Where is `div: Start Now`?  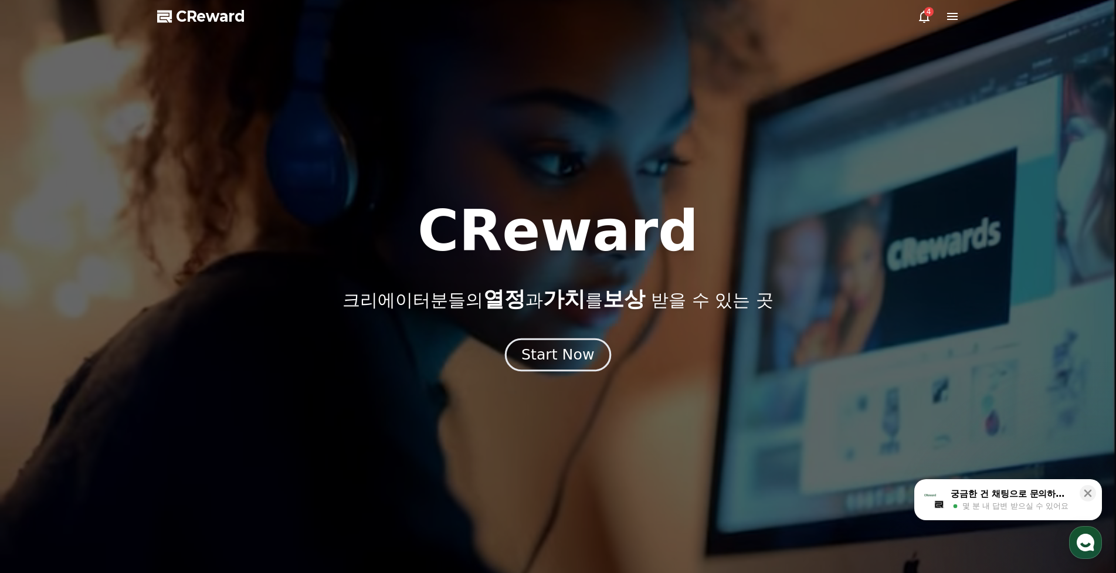 div: Start Now is located at coordinates (558, 355).